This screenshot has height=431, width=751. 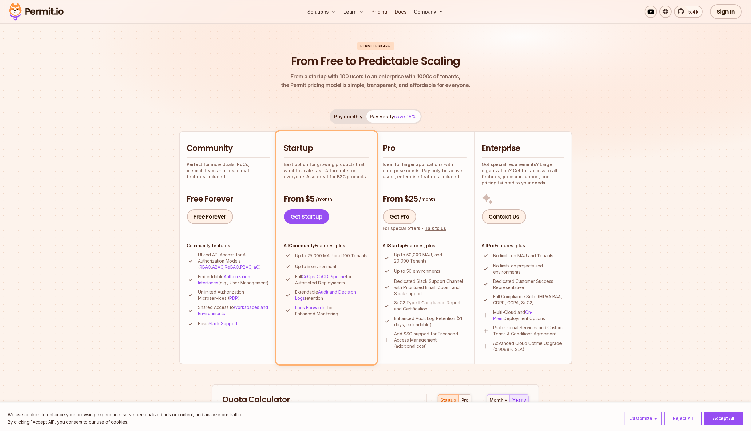 I want to click on a: Audit and Decision Logs, so click(x=326, y=295).